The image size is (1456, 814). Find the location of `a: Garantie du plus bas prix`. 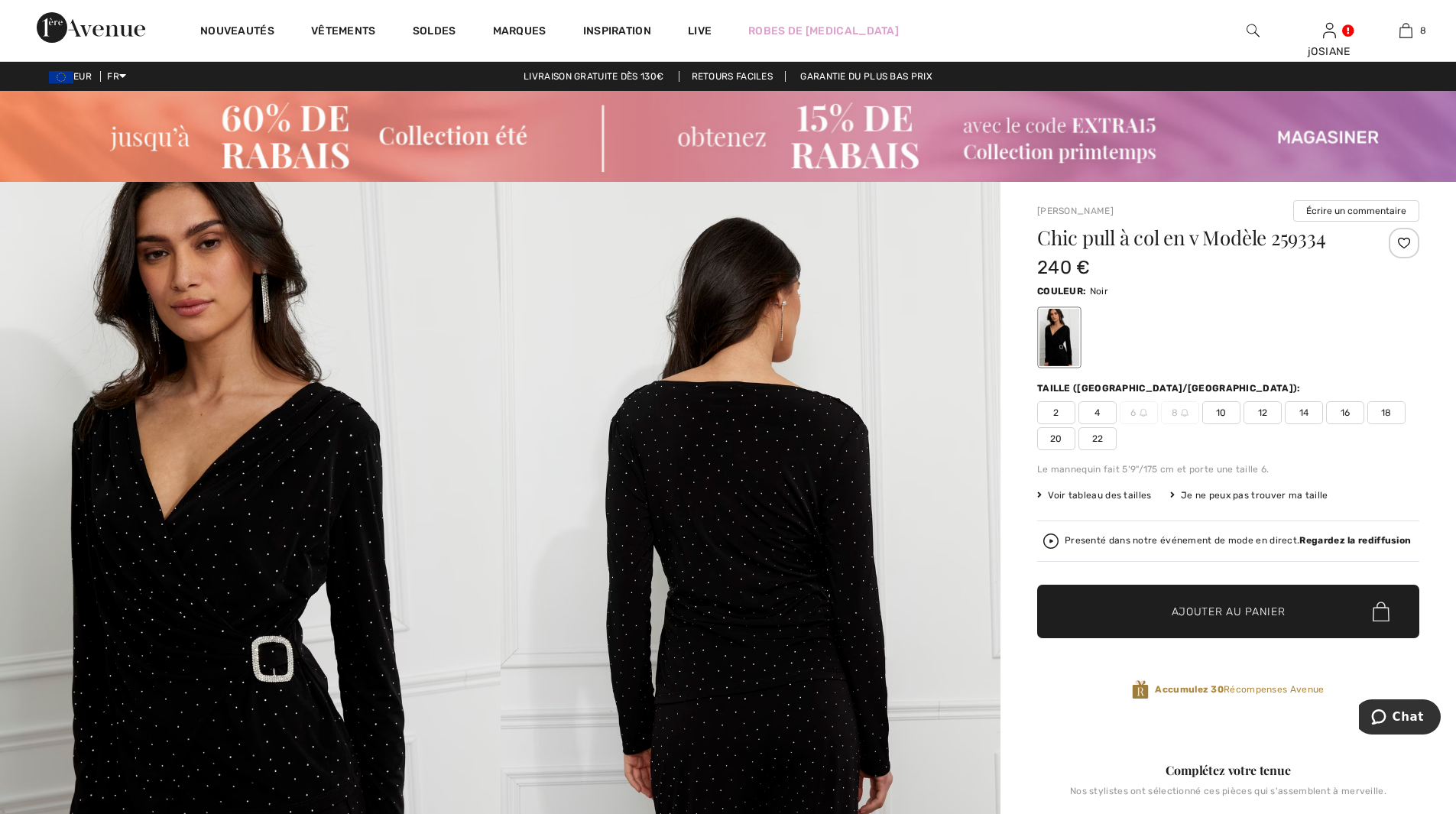

a: Garantie du plus bas prix is located at coordinates (866, 77).